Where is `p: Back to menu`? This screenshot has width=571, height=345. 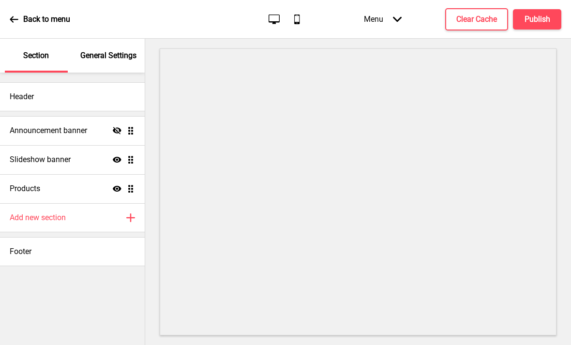 p: Back to menu is located at coordinates (46, 19).